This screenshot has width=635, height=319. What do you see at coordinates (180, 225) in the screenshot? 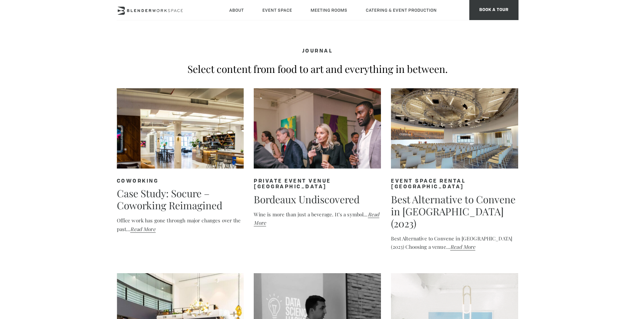
I see `p: Office work has gone through major changes over the past...` at bounding box center [180, 225].